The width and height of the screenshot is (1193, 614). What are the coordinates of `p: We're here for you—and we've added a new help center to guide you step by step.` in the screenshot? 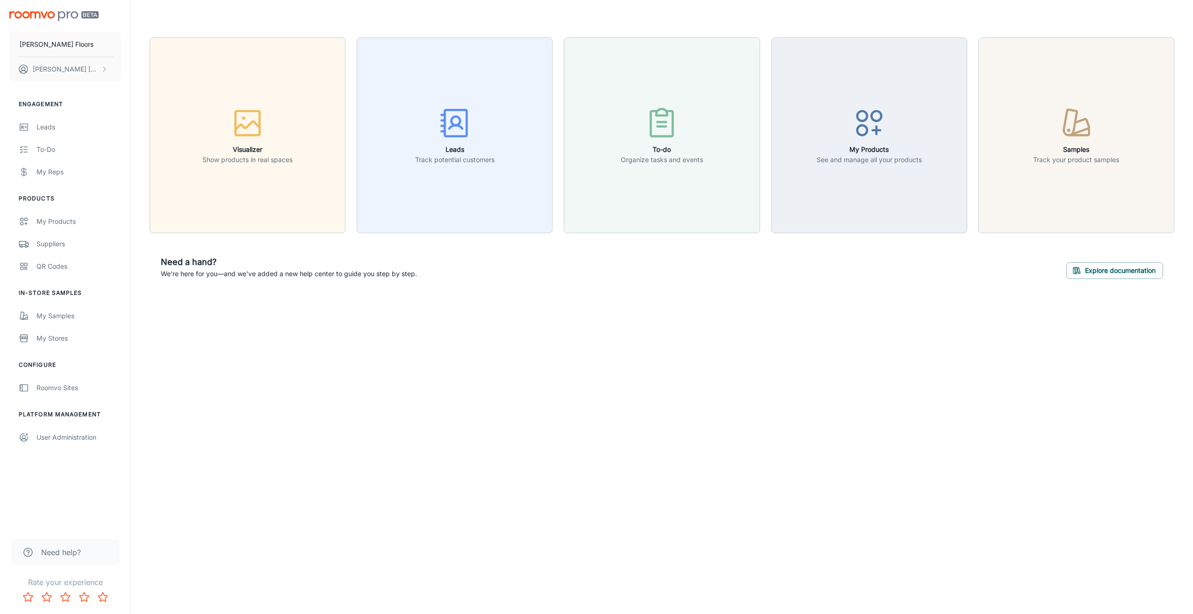 It's located at (289, 274).